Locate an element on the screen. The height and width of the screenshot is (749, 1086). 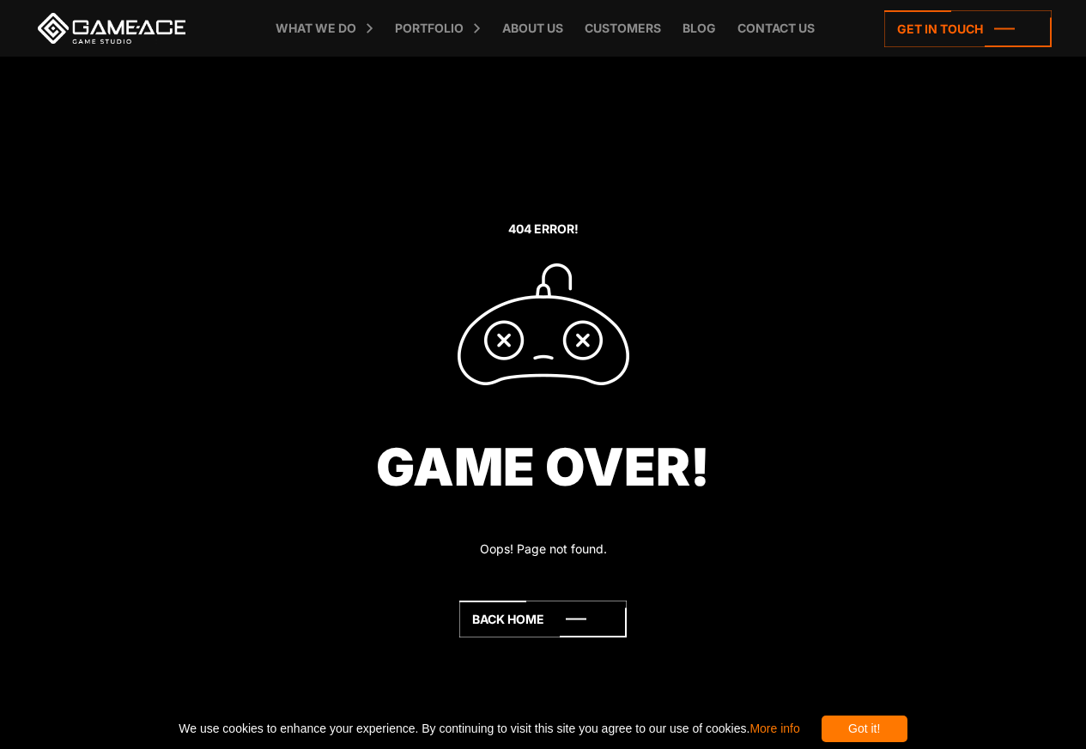
a: Get in touch is located at coordinates (967, 28).